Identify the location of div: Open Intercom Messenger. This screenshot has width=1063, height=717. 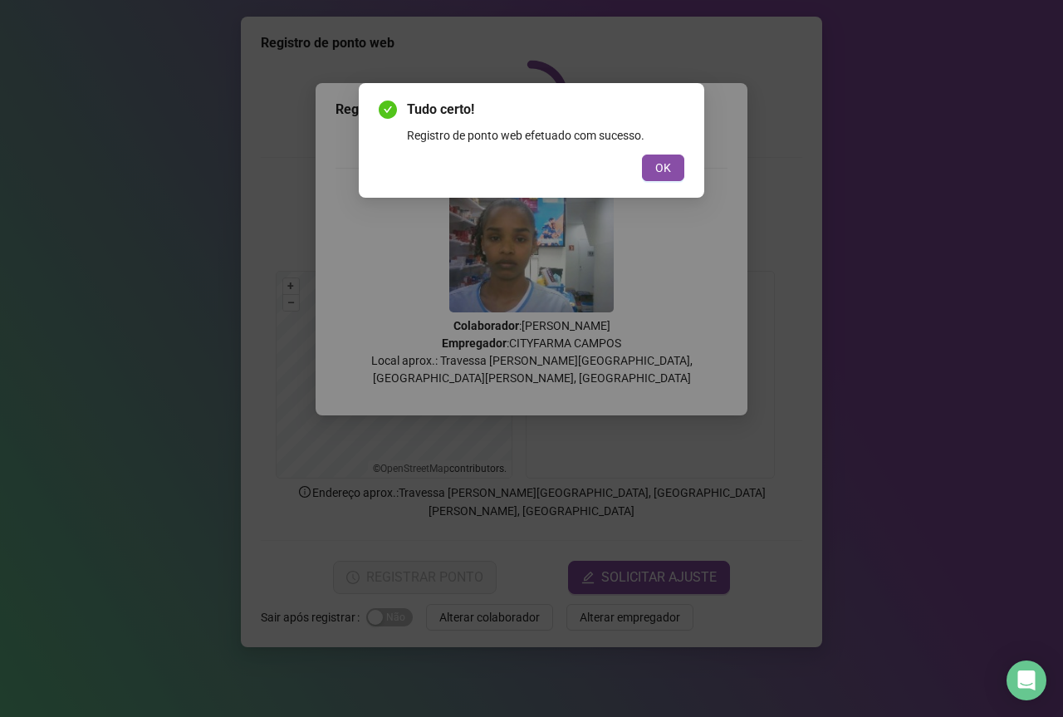
(1027, 680).